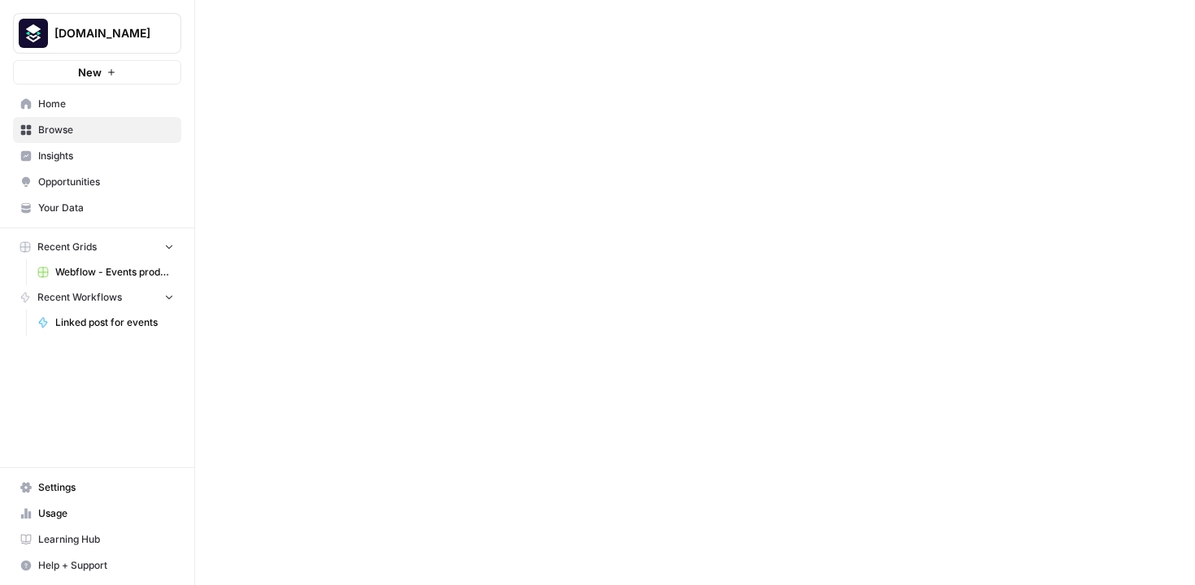 This screenshot has width=1195, height=585. I want to click on span: Opportunities, so click(106, 182).